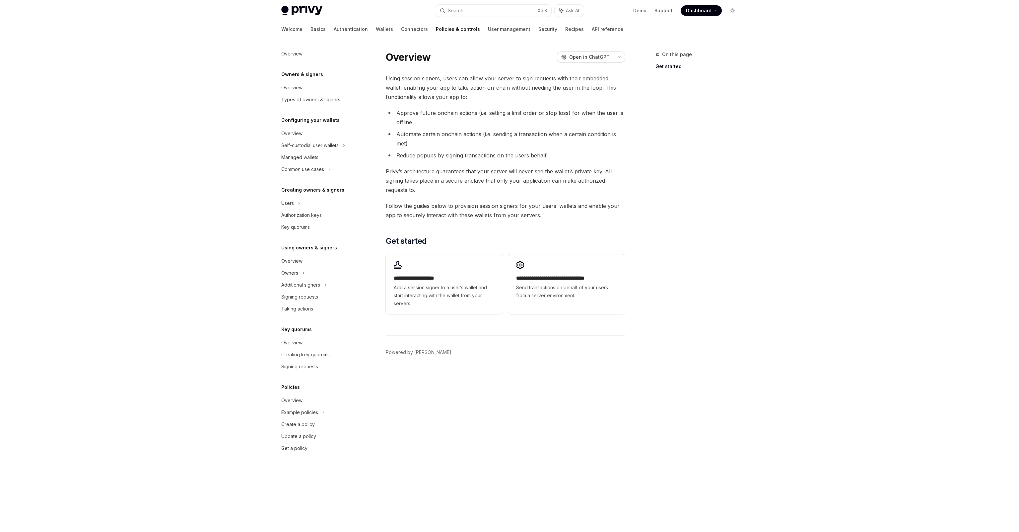 The height and width of the screenshot is (532, 1019). Describe the element at coordinates (608, 29) in the screenshot. I see `a: API reference` at that location.